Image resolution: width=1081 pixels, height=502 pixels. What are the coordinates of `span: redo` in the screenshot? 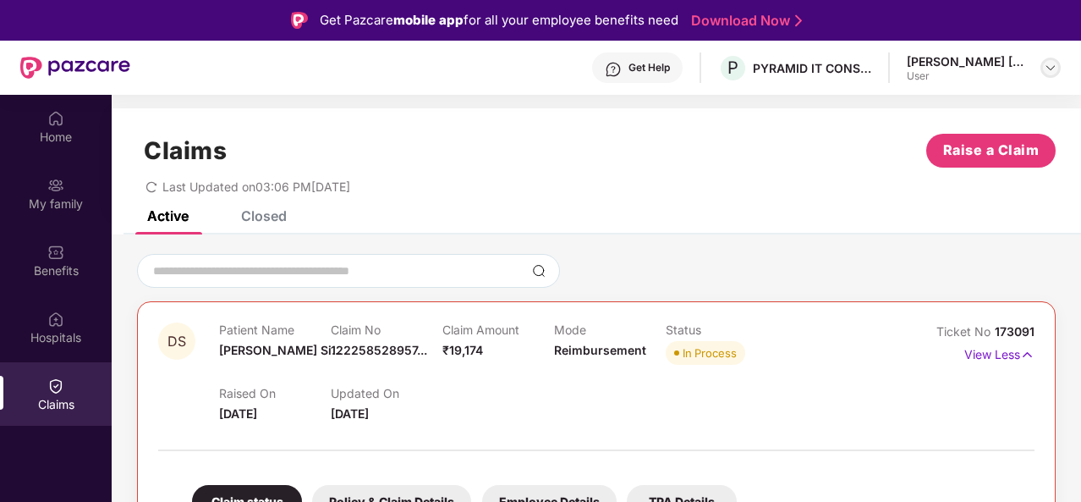 It's located at (151, 186).